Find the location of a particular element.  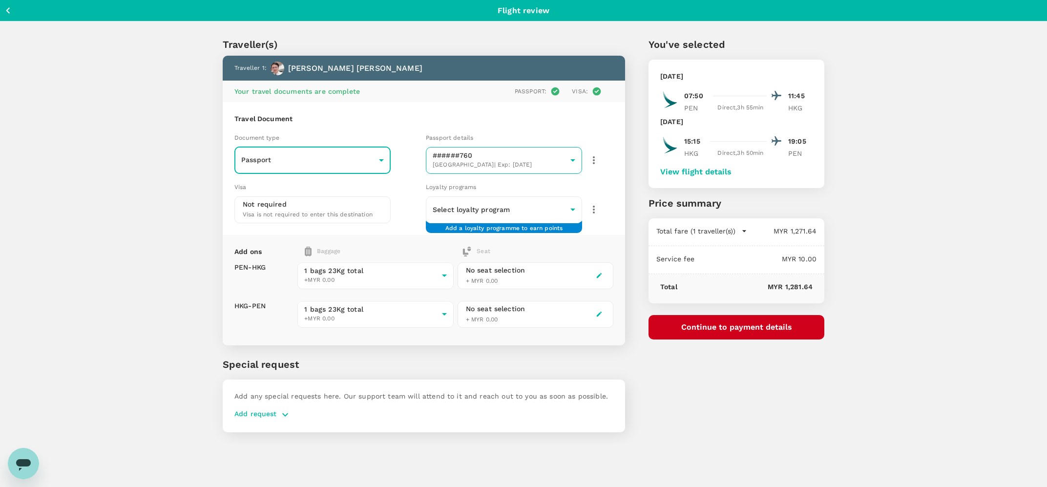

span: Visa is not required to enter this destination is located at coordinates (308, 214).